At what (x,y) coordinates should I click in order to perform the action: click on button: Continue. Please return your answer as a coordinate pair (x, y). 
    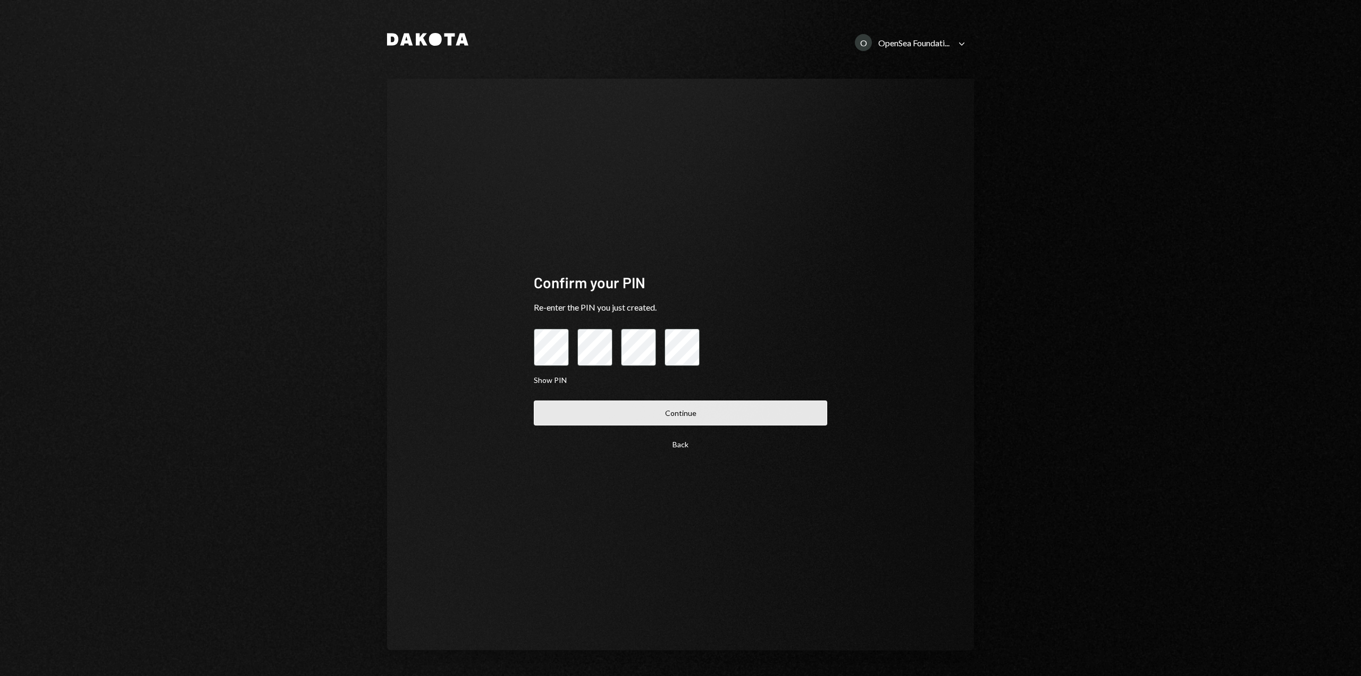
    Looking at the image, I should click on (680, 413).